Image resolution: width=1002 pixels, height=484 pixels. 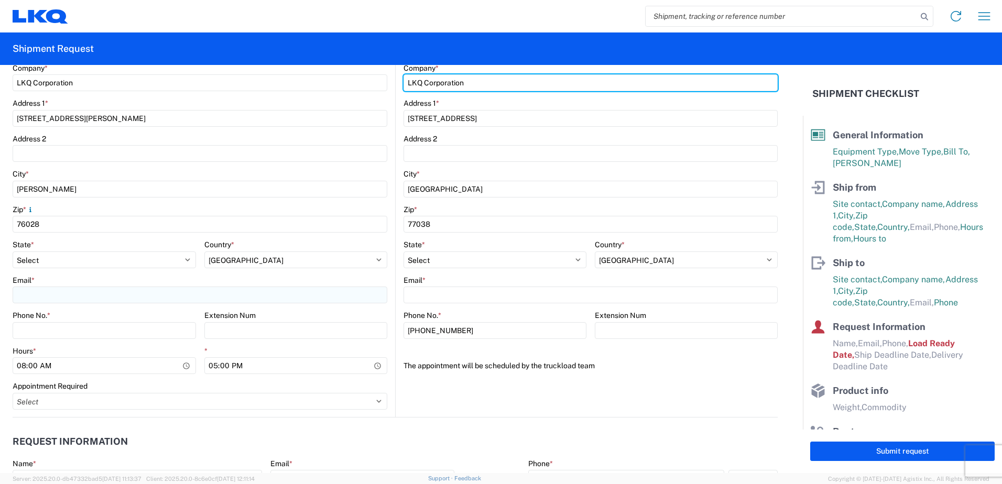 I want to click on span: Hours to, so click(x=870, y=239).